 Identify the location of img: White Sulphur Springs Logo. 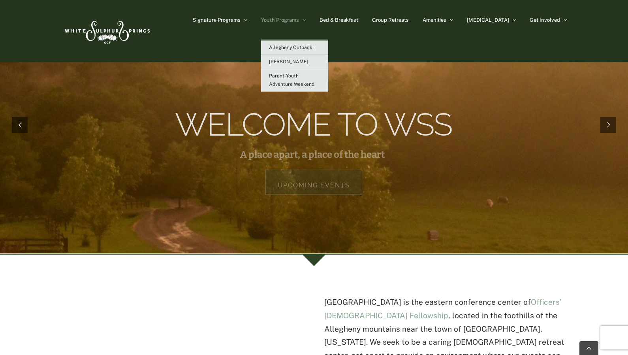
(107, 31).